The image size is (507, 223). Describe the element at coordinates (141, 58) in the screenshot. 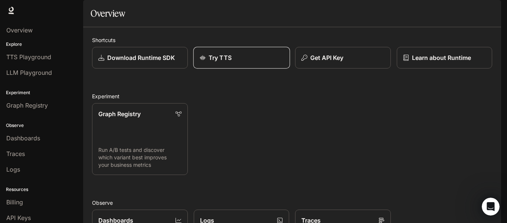

I see `p: Download Runtime SDK` at that location.